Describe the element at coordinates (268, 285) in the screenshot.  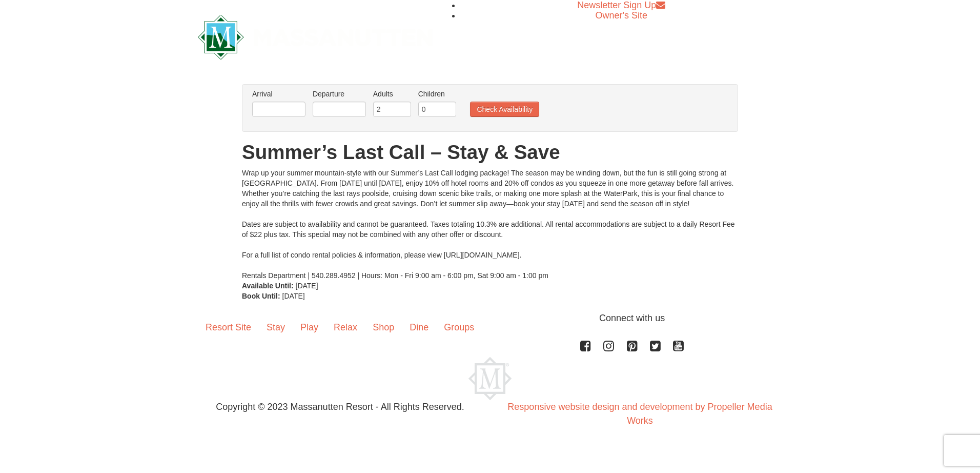
I see `strong: Available Until:` at that location.